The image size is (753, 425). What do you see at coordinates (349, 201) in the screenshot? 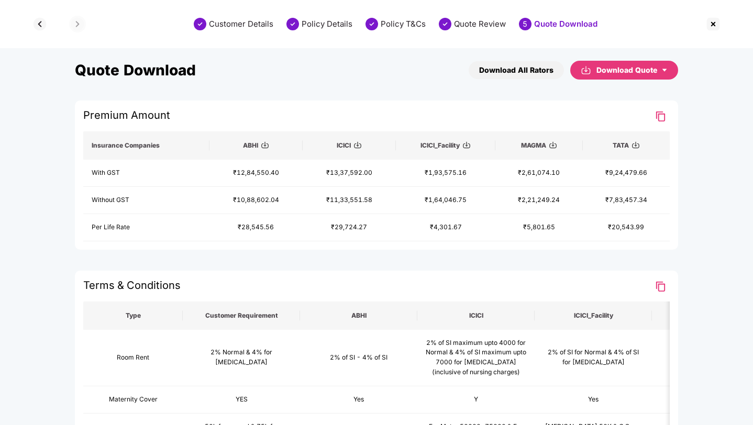
I see `td: ₹11,33,551.58` at bounding box center [349, 201].